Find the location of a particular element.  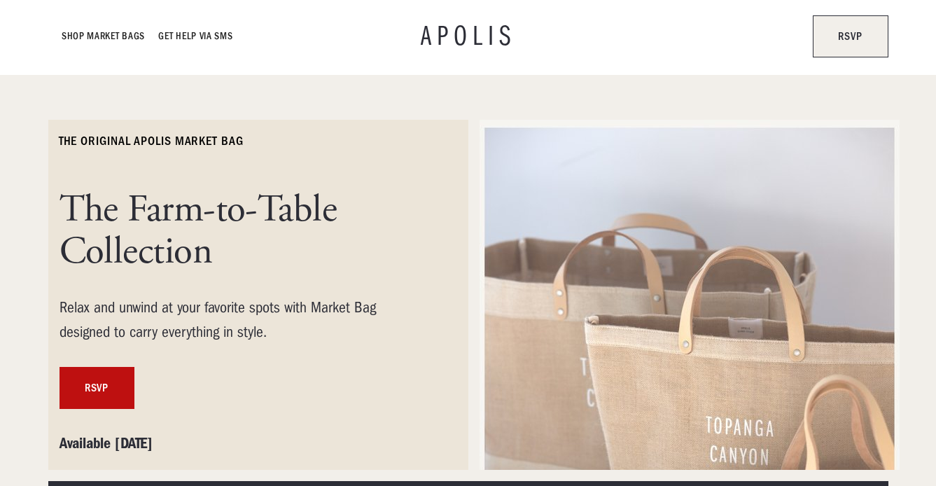

h1: APOLIS is located at coordinates (469, 36).